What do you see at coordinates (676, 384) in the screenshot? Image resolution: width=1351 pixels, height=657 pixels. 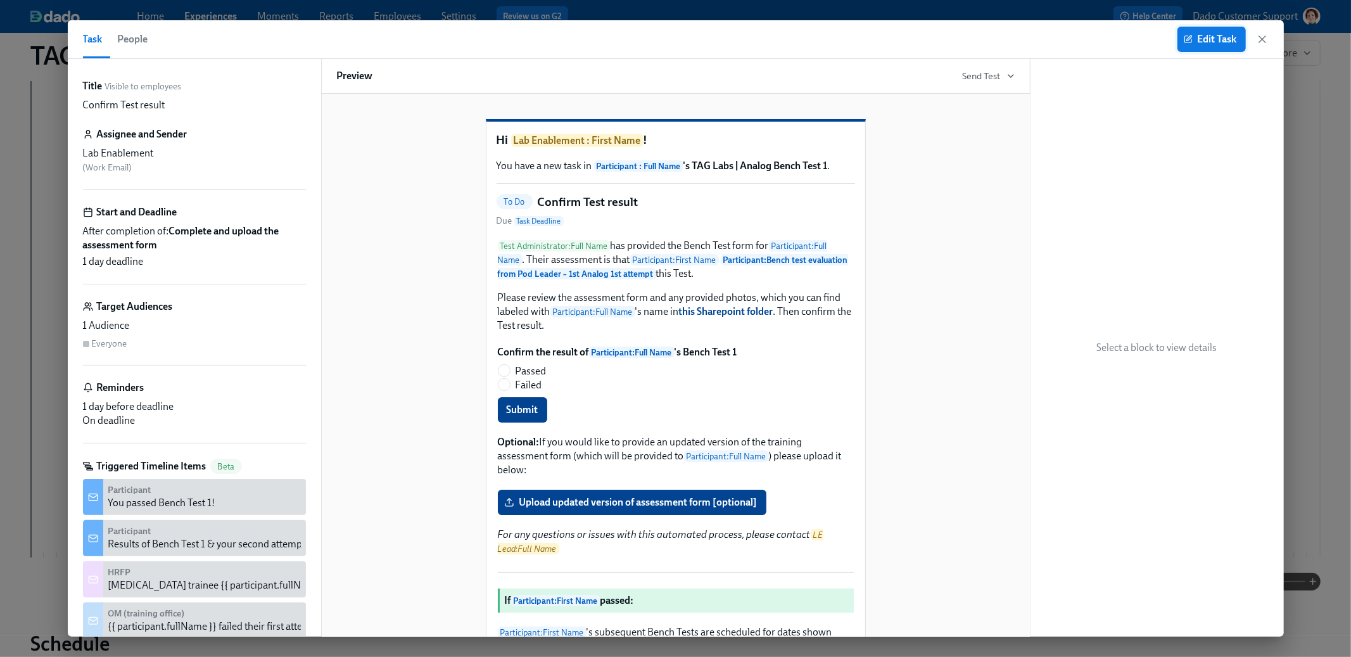 I see `div: Confirm the result ofParticipant:Full Name's Bench Test 1PassedFailedSubmit` at bounding box center [676, 384].